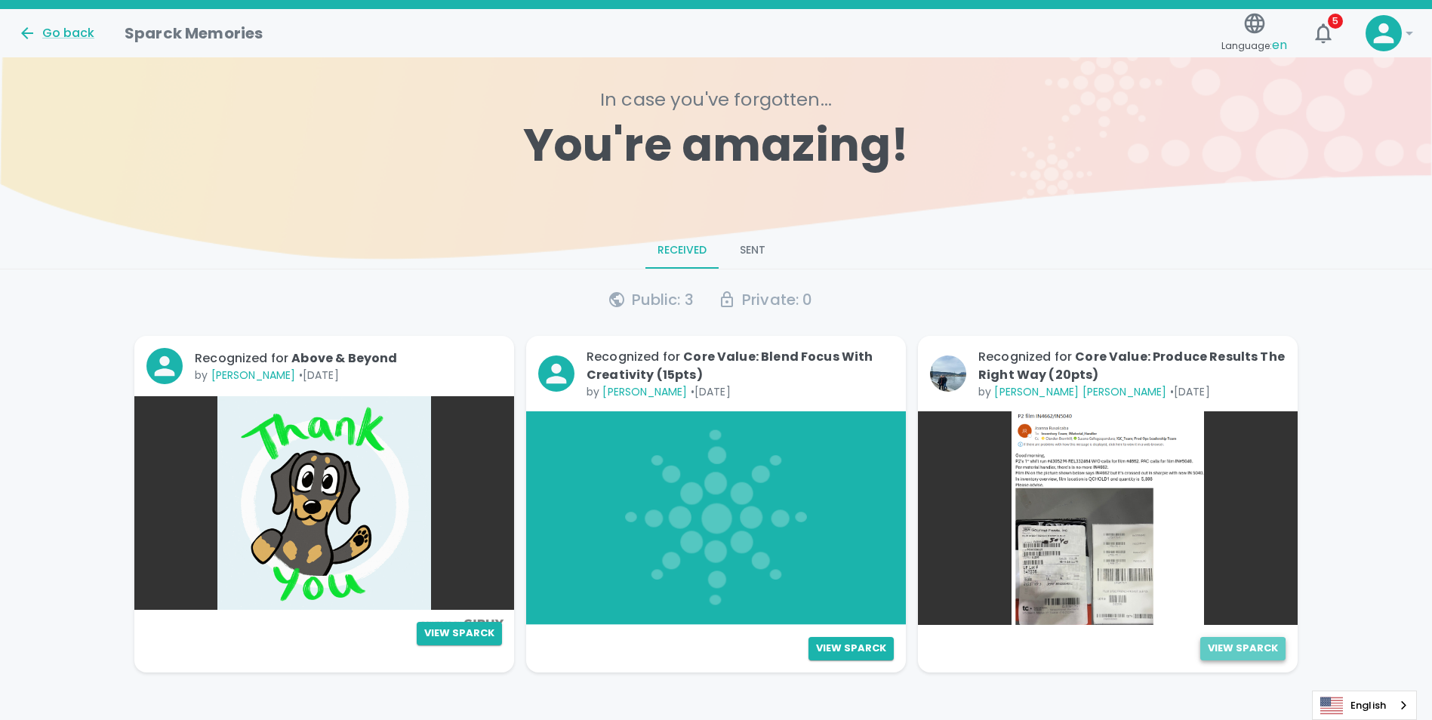 The height and width of the screenshot is (720, 1432). What do you see at coordinates (1335, 21) in the screenshot?
I see `span: 5` at bounding box center [1335, 21].